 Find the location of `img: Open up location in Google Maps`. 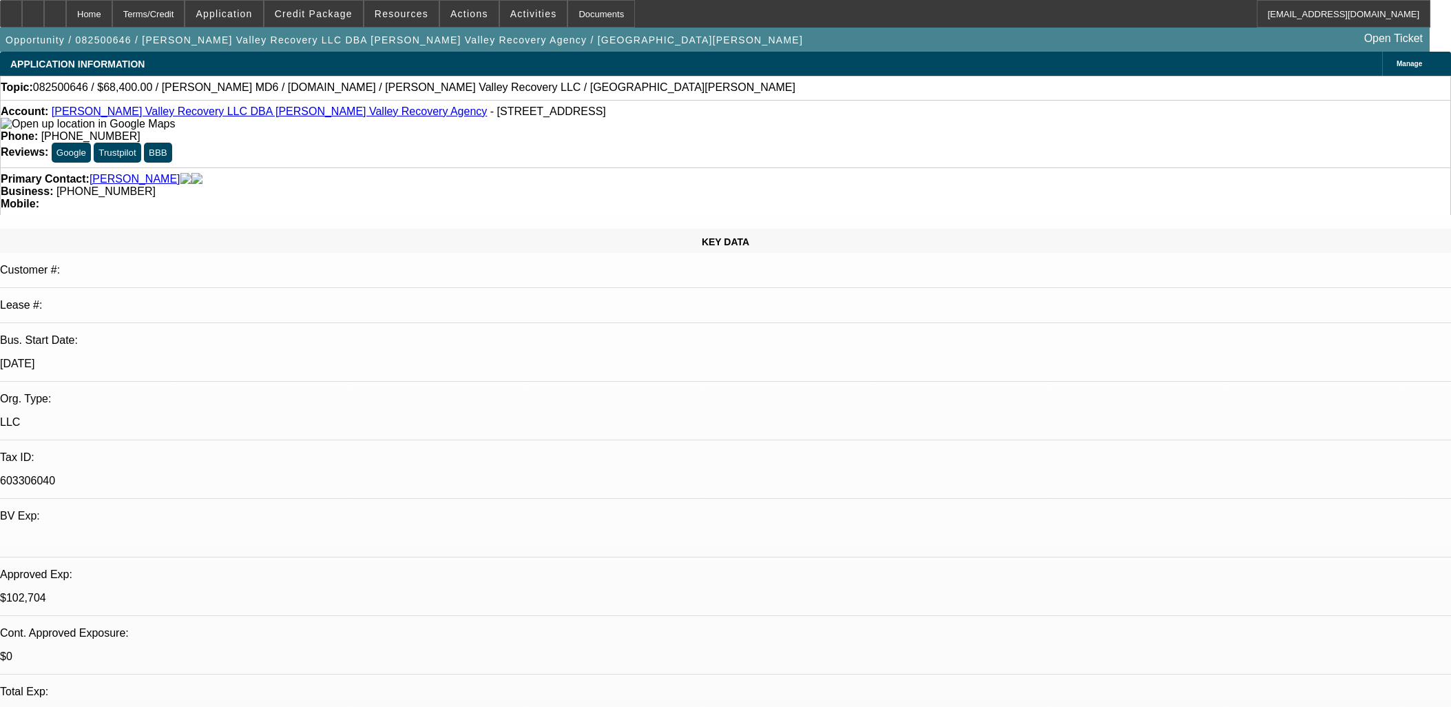

img: Open up location in Google Maps is located at coordinates (87, 124).